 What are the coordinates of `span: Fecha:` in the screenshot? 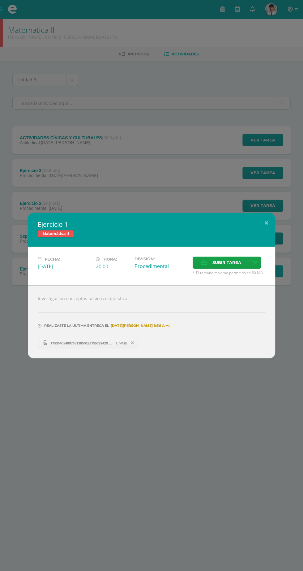 It's located at (52, 259).